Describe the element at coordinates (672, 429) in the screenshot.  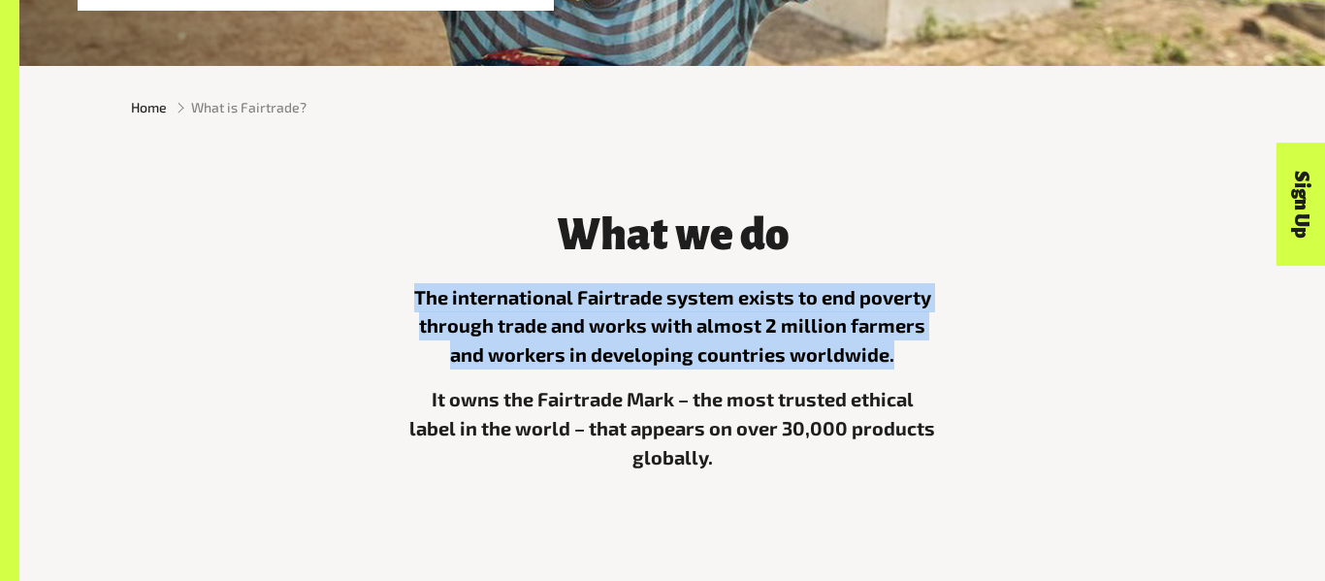
I see `p: It owns the Fairtrade Mark – the most trusted ethical label in the world – that appears on over 3...` at that location.